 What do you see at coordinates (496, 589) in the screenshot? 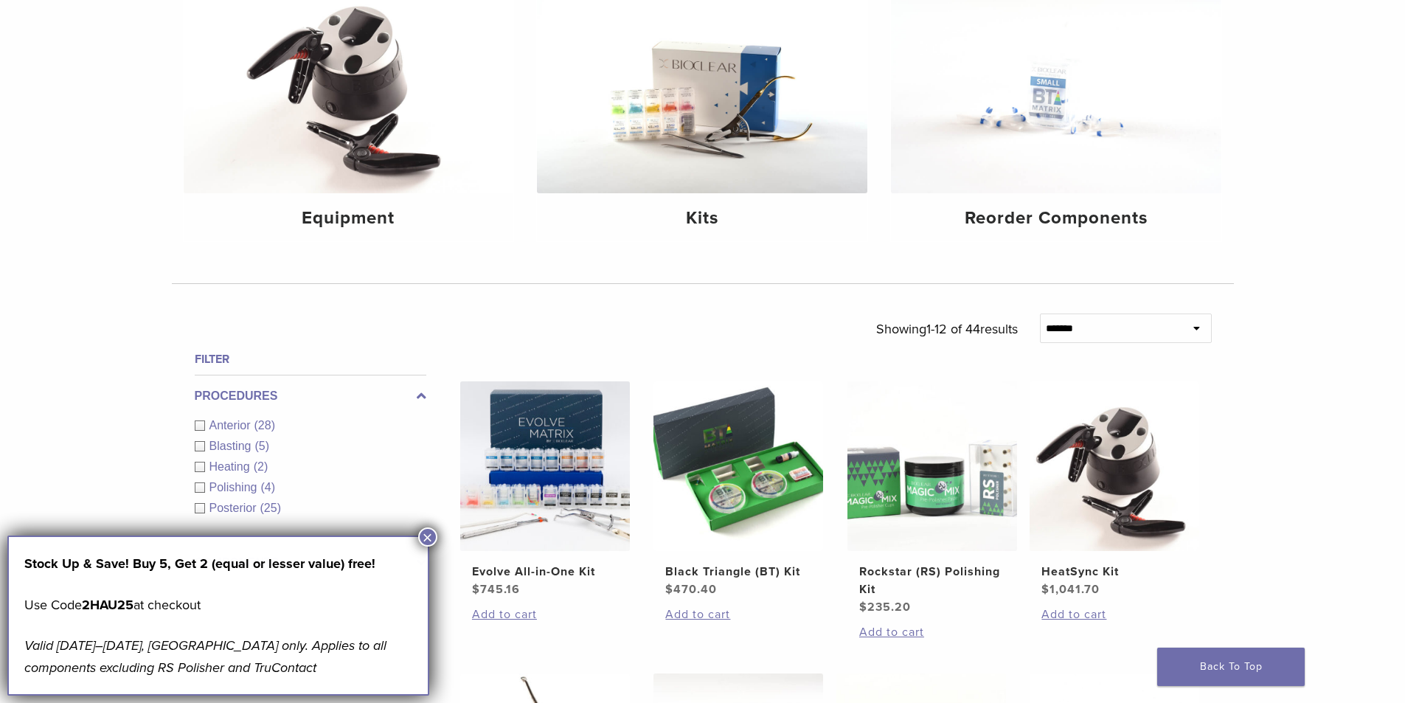
I see `bdi: 745.16` at bounding box center [496, 589].